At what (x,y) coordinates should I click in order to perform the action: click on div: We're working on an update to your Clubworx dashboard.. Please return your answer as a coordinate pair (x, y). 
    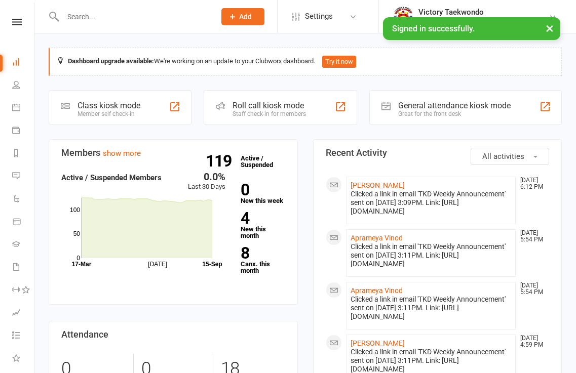
    Looking at the image, I should click on (305, 62).